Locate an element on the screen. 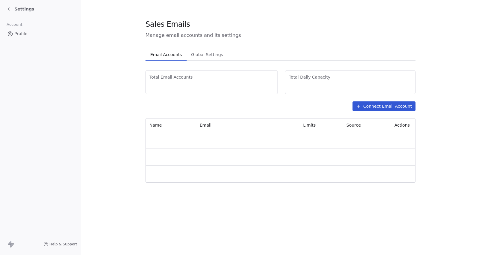  span: Actions is located at coordinates (402, 125).